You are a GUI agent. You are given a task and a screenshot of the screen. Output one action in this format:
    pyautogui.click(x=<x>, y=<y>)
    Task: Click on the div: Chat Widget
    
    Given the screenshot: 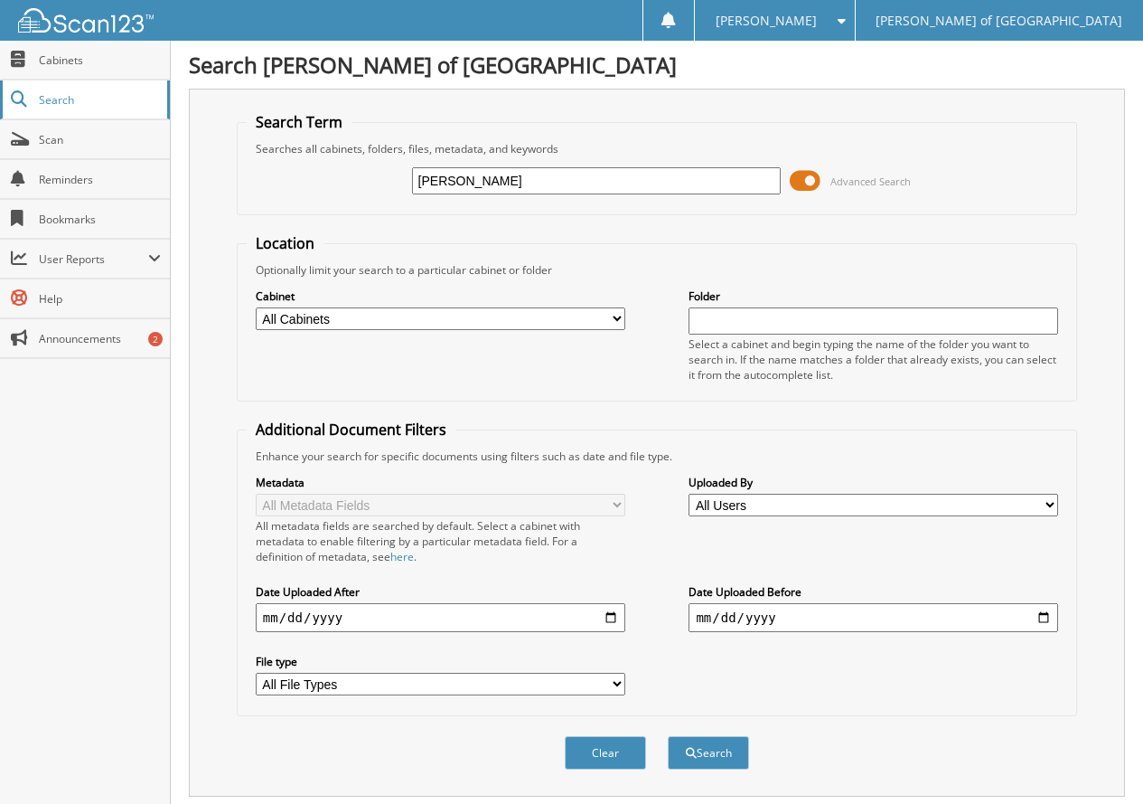 What is the action you would take?
    pyautogui.click(x=1098, y=760)
    